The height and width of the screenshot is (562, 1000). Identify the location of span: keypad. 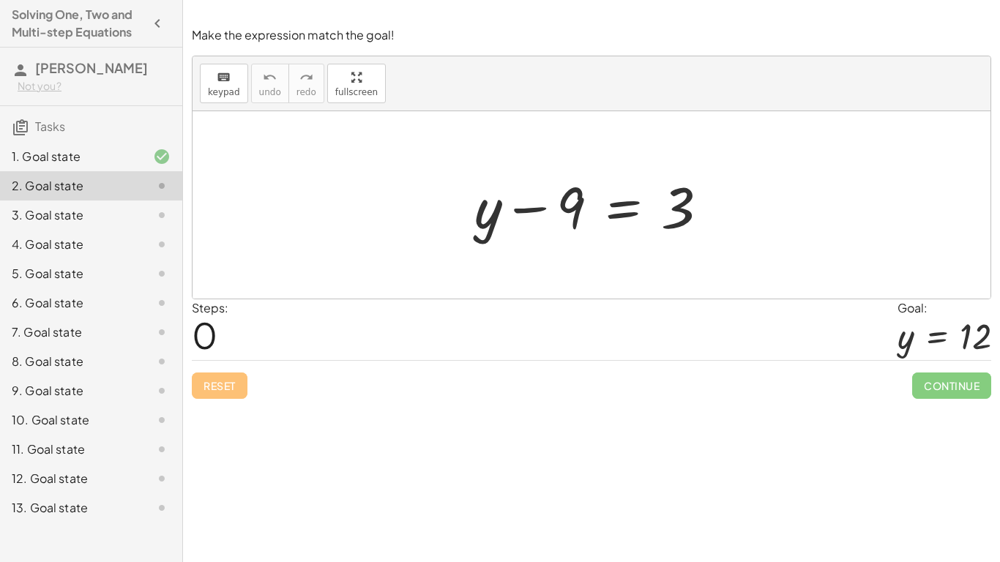
(224, 92).